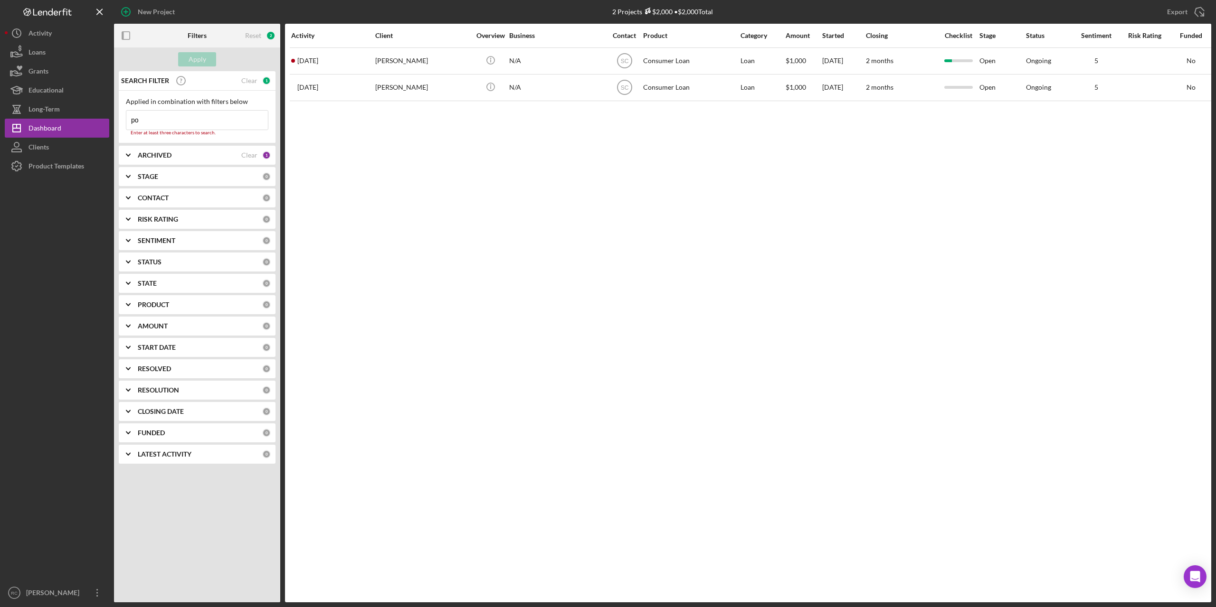  I want to click on div: Export, so click(1177, 12).